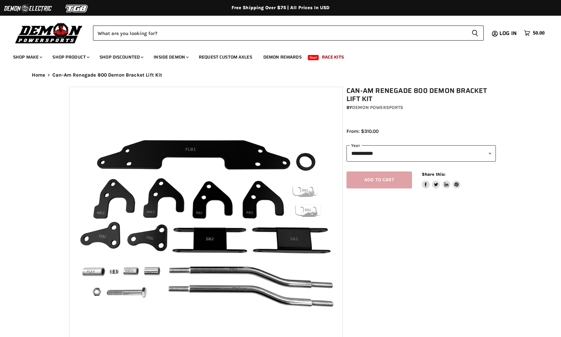 The image size is (561, 337). I want to click on a: Shop Product, so click(70, 57).